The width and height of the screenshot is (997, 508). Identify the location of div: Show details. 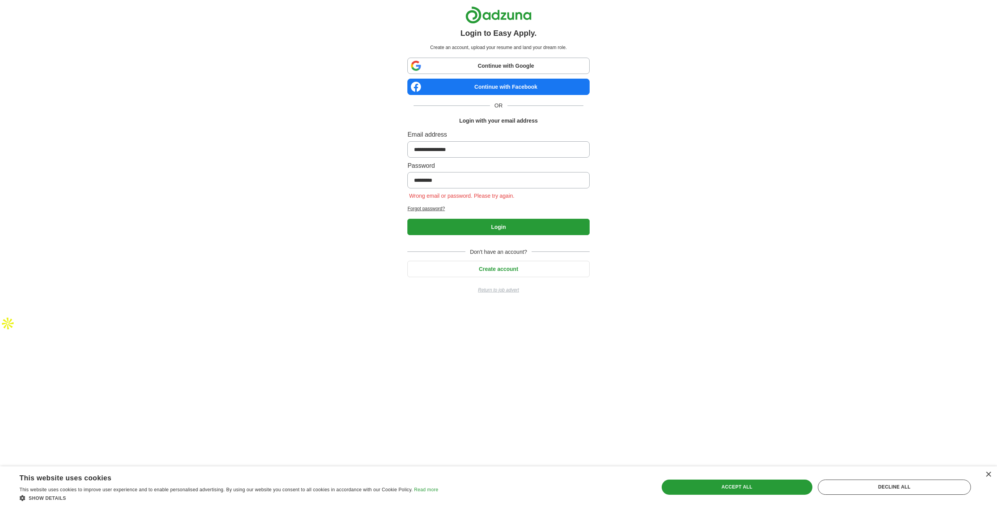
(229, 498).